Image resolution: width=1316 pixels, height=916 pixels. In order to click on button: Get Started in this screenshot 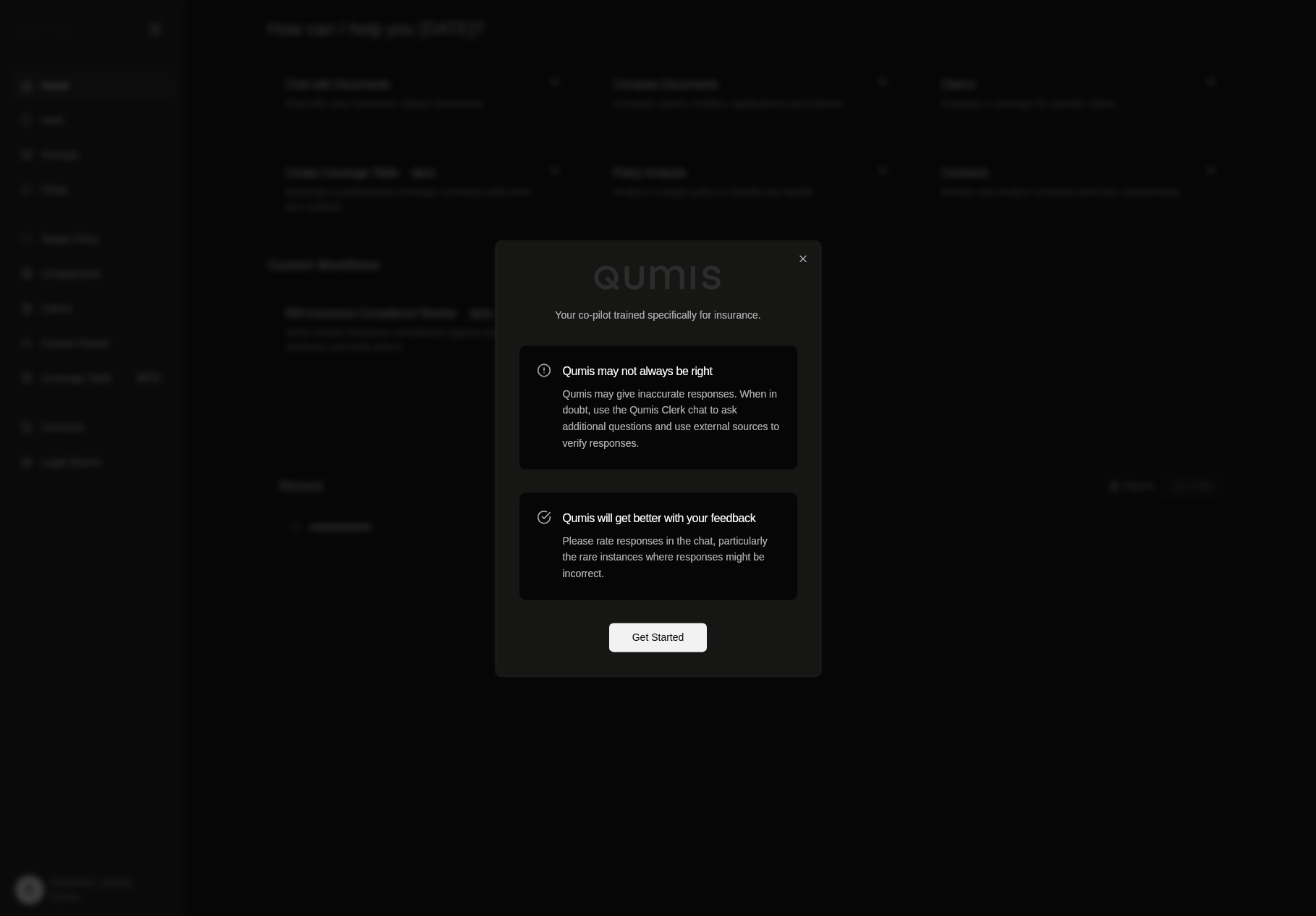, I will do `click(658, 637)`.